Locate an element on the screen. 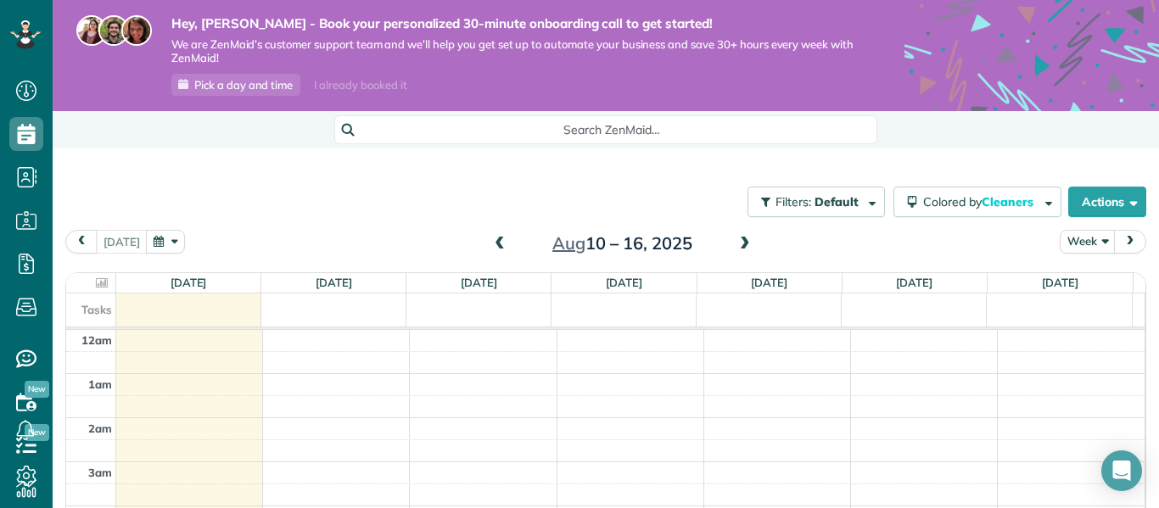  a: Filters: Default is located at coordinates (812, 202).